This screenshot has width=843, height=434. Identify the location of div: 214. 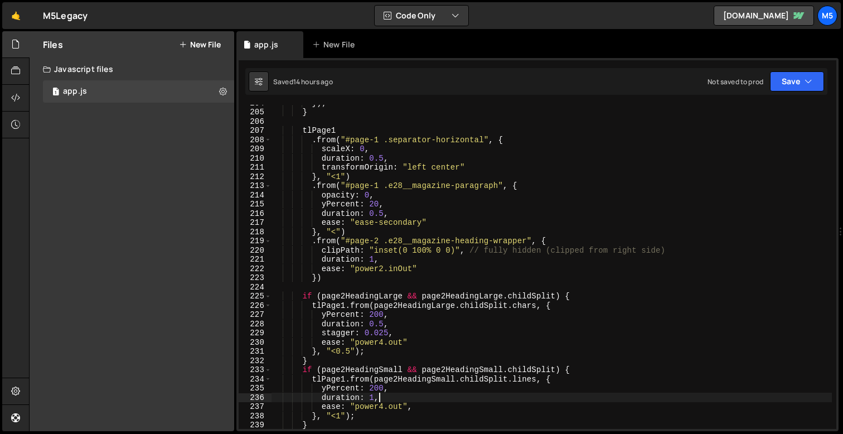
(255, 195).